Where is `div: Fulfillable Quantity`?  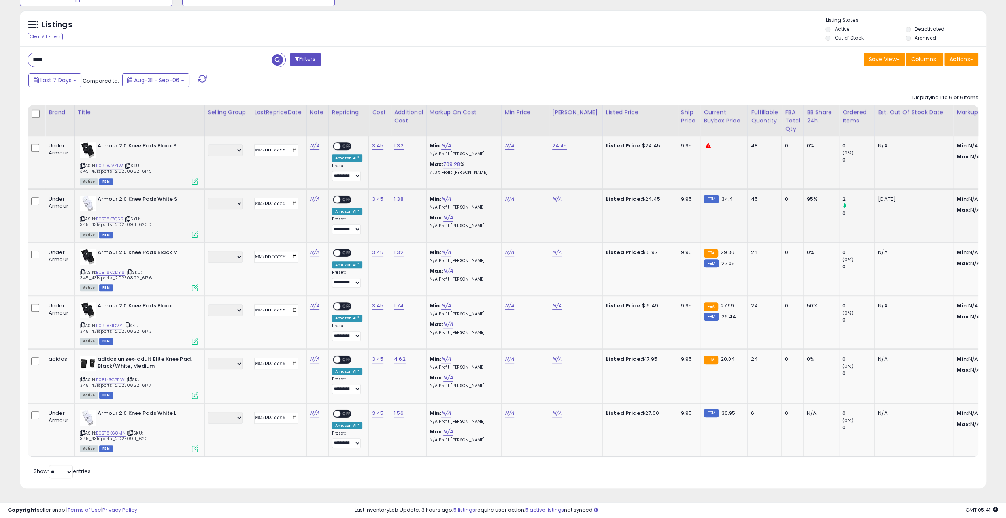
div: Fulfillable Quantity is located at coordinates (765, 117).